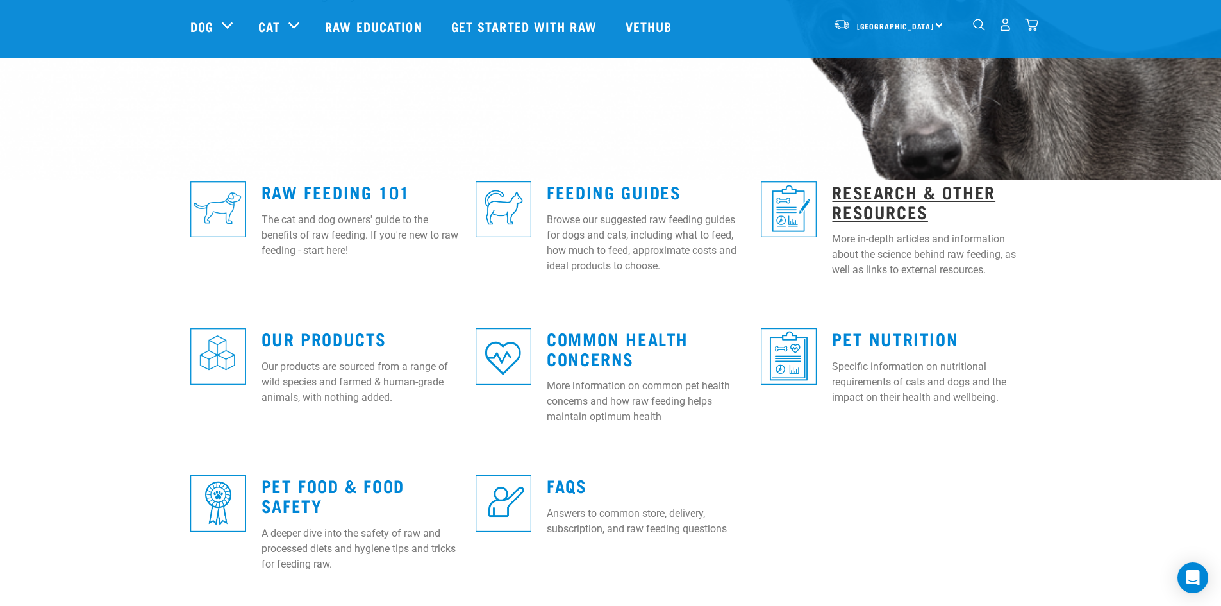 The width and height of the screenshot is (1221, 606). Describe the element at coordinates (1031, 24) in the screenshot. I see `img: home-icon@2x.png` at that location.